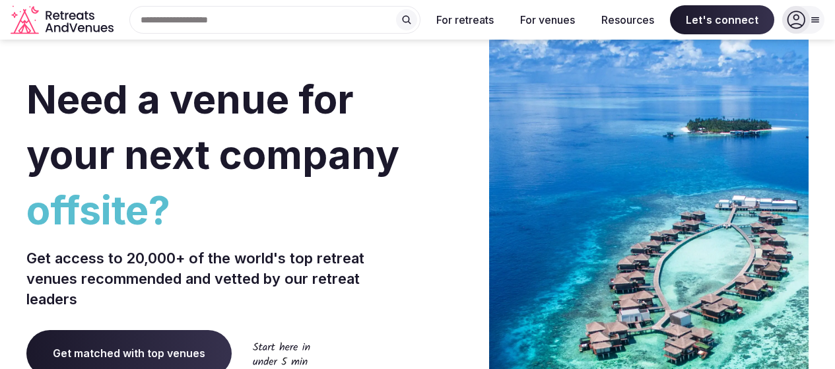 Image resolution: width=835 pixels, height=369 pixels. I want to click on svg: Retreats and Venues company logo, so click(63, 20).